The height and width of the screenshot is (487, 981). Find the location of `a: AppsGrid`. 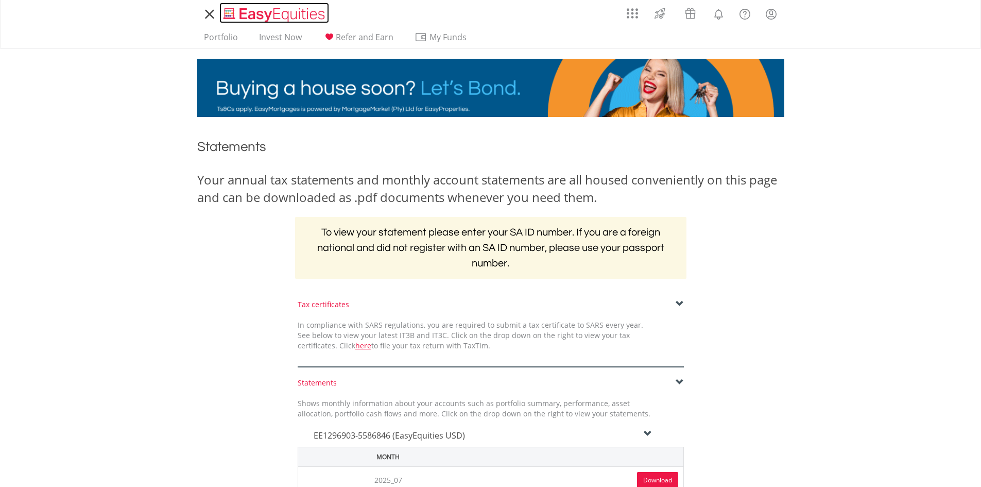

a: AppsGrid is located at coordinates (633, 11).